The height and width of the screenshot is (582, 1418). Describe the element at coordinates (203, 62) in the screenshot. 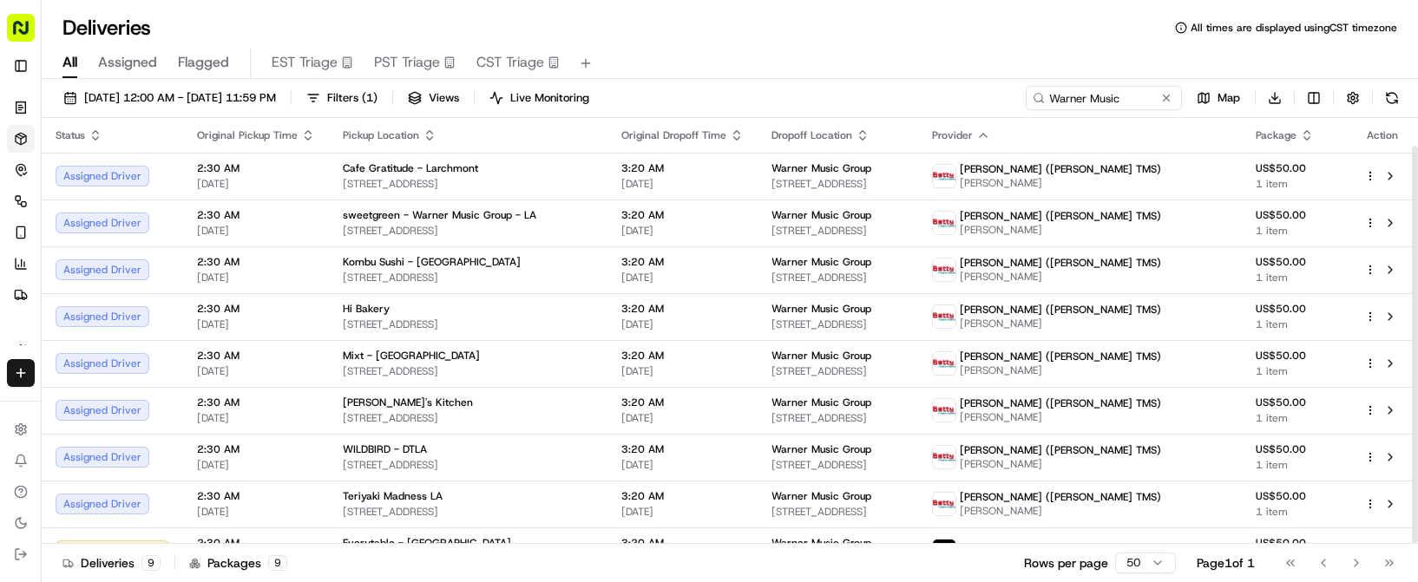

I see `span: Flagged` at that location.